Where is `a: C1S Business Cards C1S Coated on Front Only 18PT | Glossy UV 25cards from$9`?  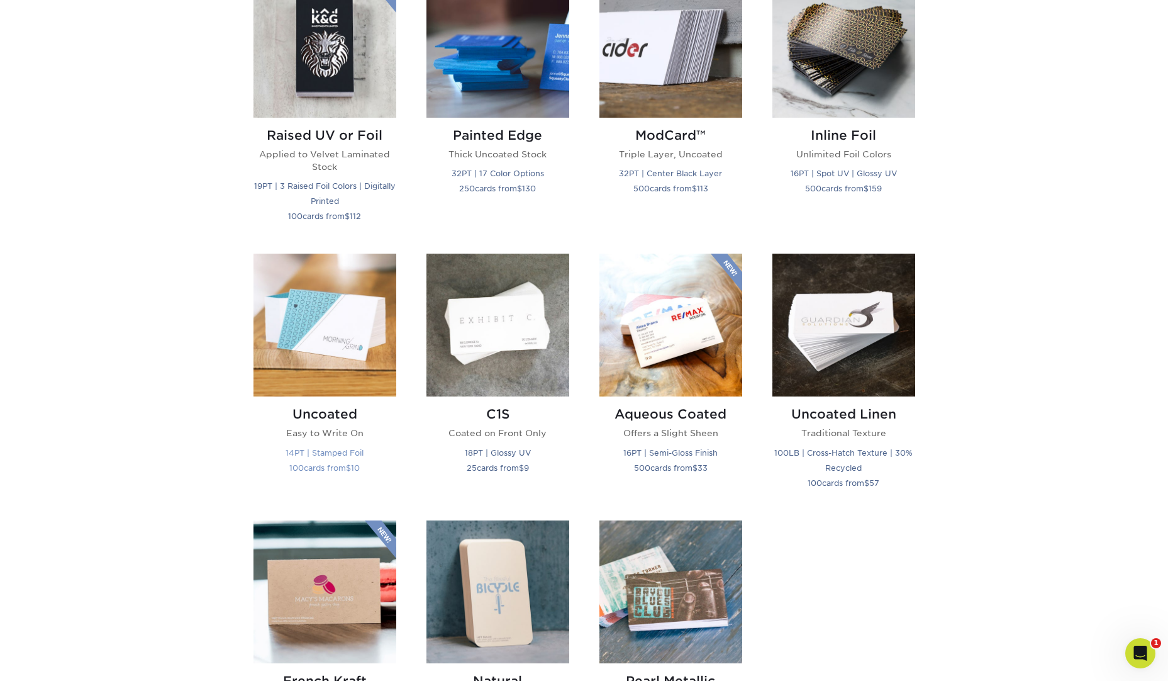
a: C1S Business Cards C1S Coated on Front Only 18PT | Glossy UV 25cards from$9 is located at coordinates (498, 379).